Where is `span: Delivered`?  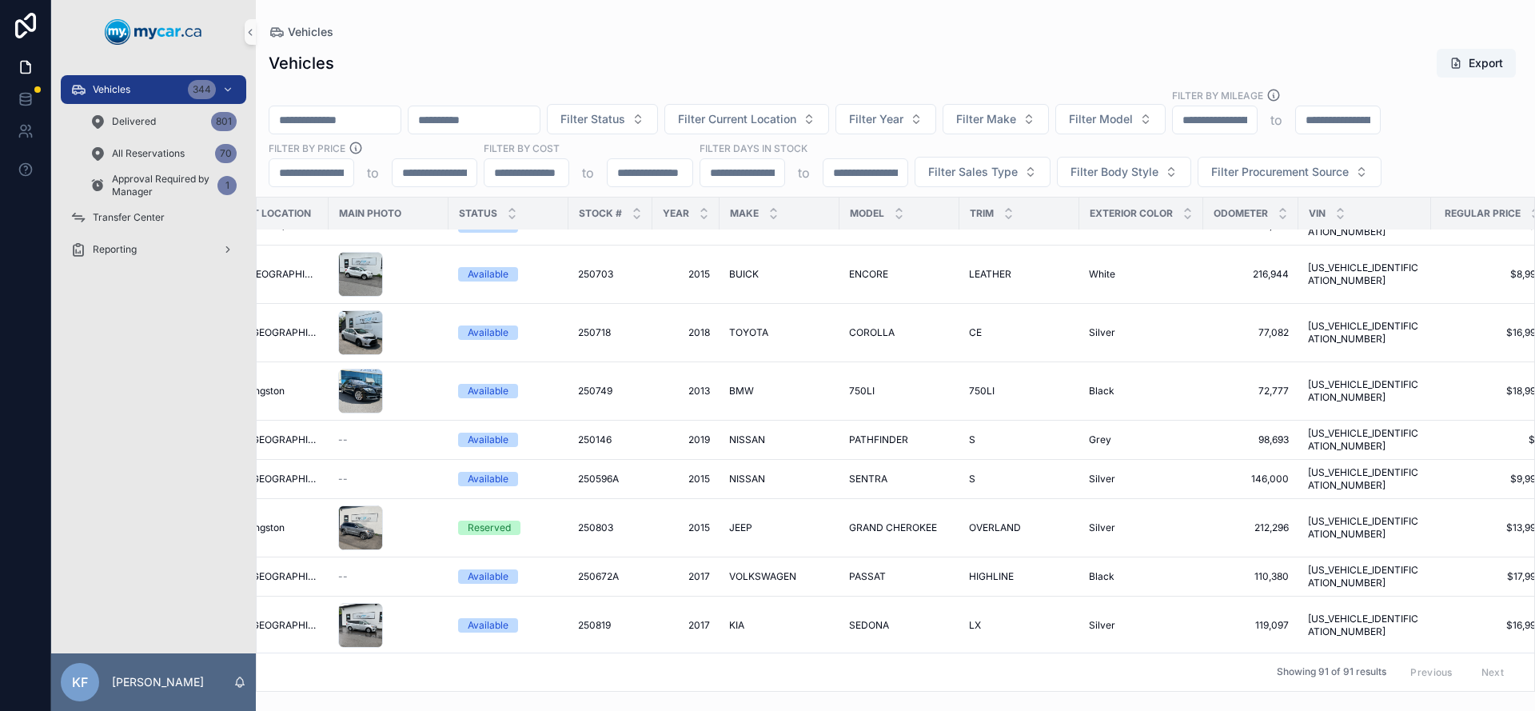
span: Delivered is located at coordinates (134, 122).